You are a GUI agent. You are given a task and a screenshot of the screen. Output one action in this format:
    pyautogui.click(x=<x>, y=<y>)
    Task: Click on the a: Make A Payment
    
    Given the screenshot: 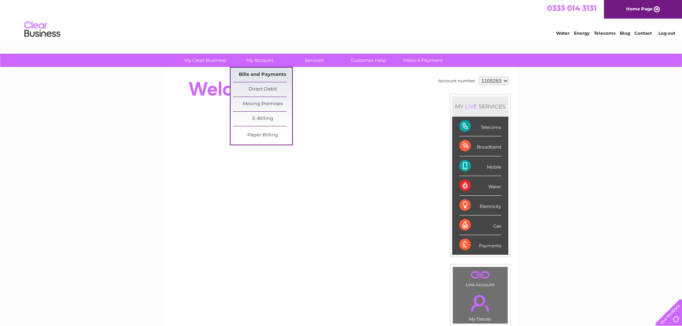 What is the action you would take?
    pyautogui.click(x=423, y=60)
    